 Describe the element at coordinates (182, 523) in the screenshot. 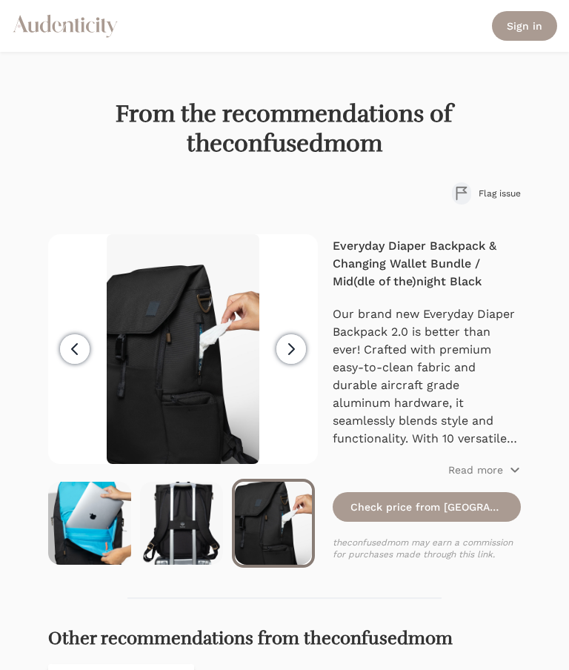

I see `img: Back view of black backpack. Attached luggage strap is holding backpack to the handle of a grey r...` at that location.